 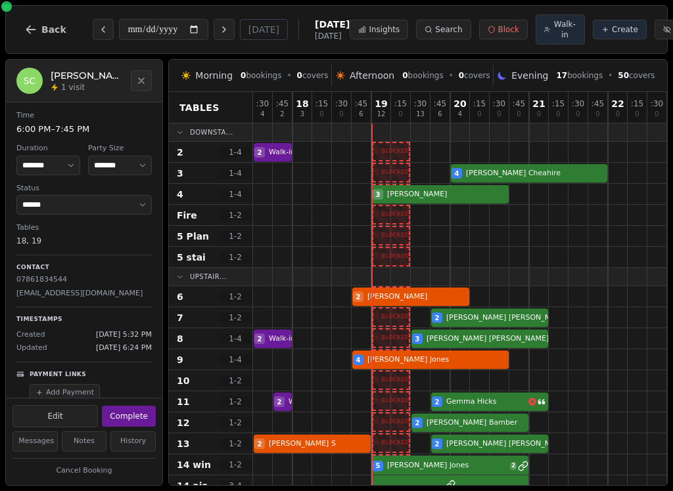 What do you see at coordinates (103, 30) in the screenshot?
I see `button: Previous day` at bounding box center [103, 30].